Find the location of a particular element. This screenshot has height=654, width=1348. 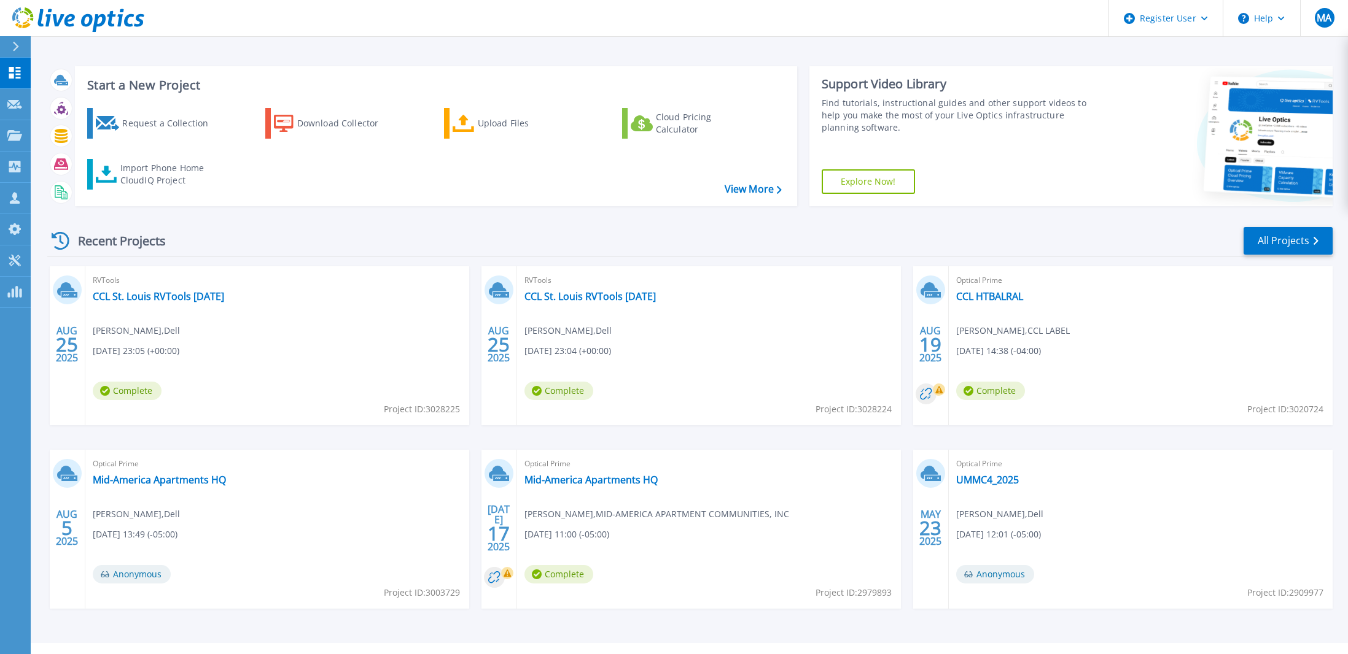

span: 19 is located at coordinates (930, 344).